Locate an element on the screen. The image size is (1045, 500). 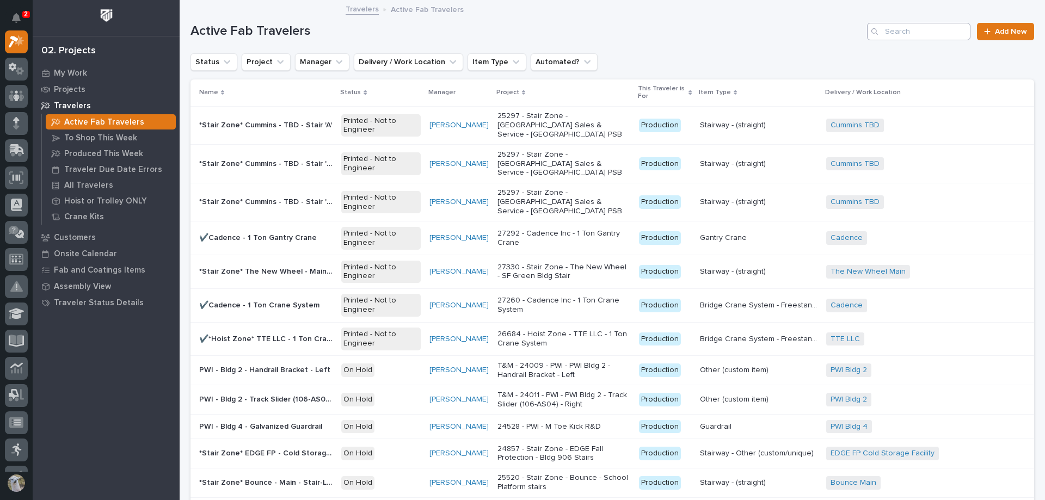
p: Hoist or Trolley ONLY is located at coordinates (106, 201).